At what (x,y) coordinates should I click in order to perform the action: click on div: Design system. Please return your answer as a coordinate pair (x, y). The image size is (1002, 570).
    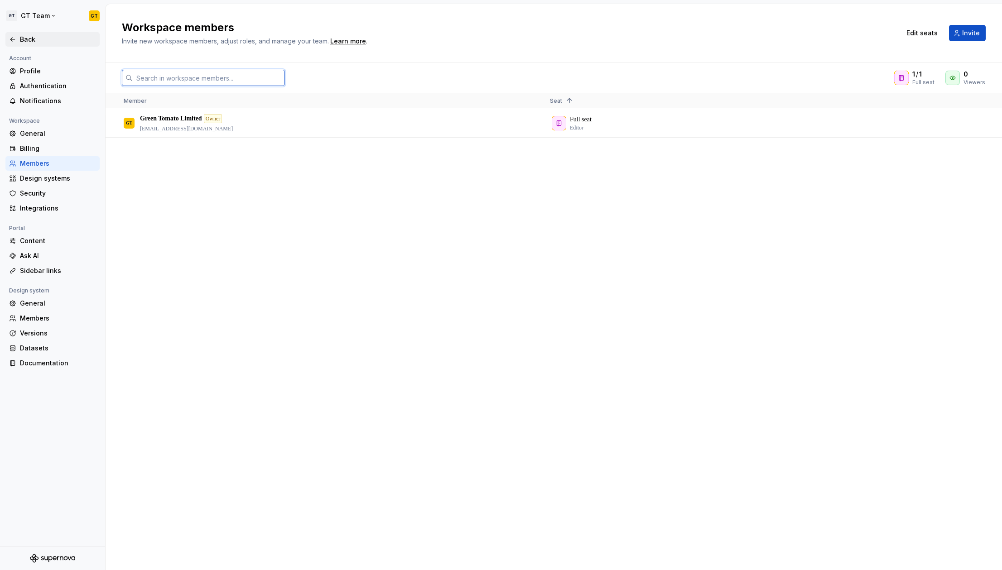
    Looking at the image, I should click on (29, 291).